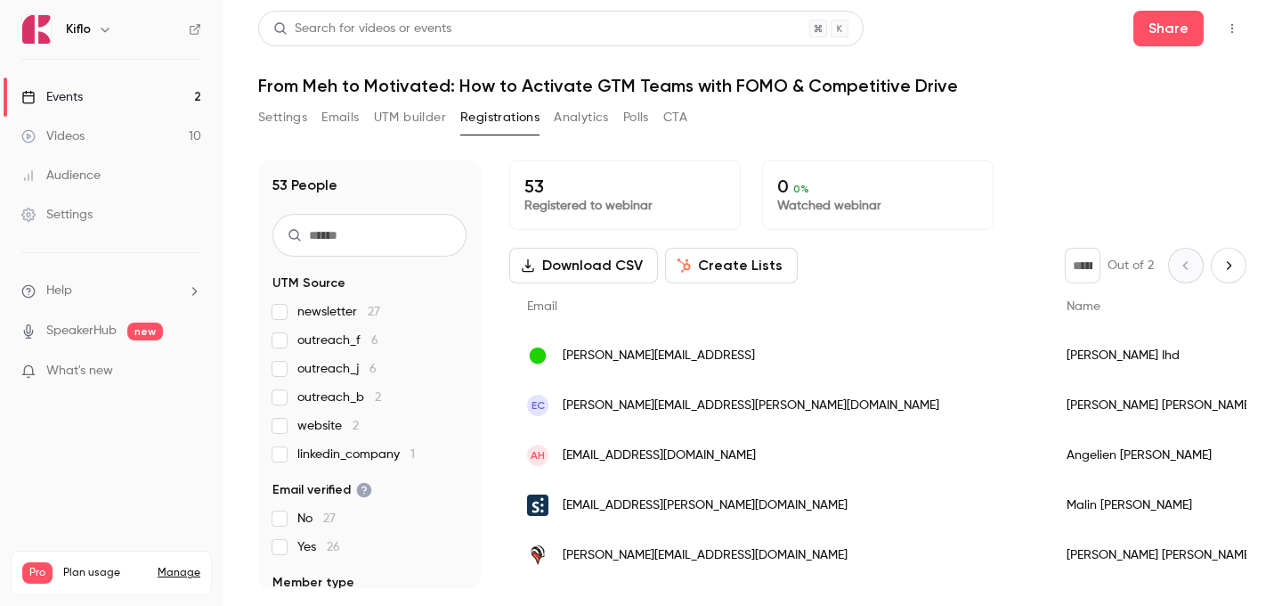 This screenshot has height=606, width=1282. What do you see at coordinates (337, 369) in the screenshot?
I see `span: outreach_j` at bounding box center [337, 369].